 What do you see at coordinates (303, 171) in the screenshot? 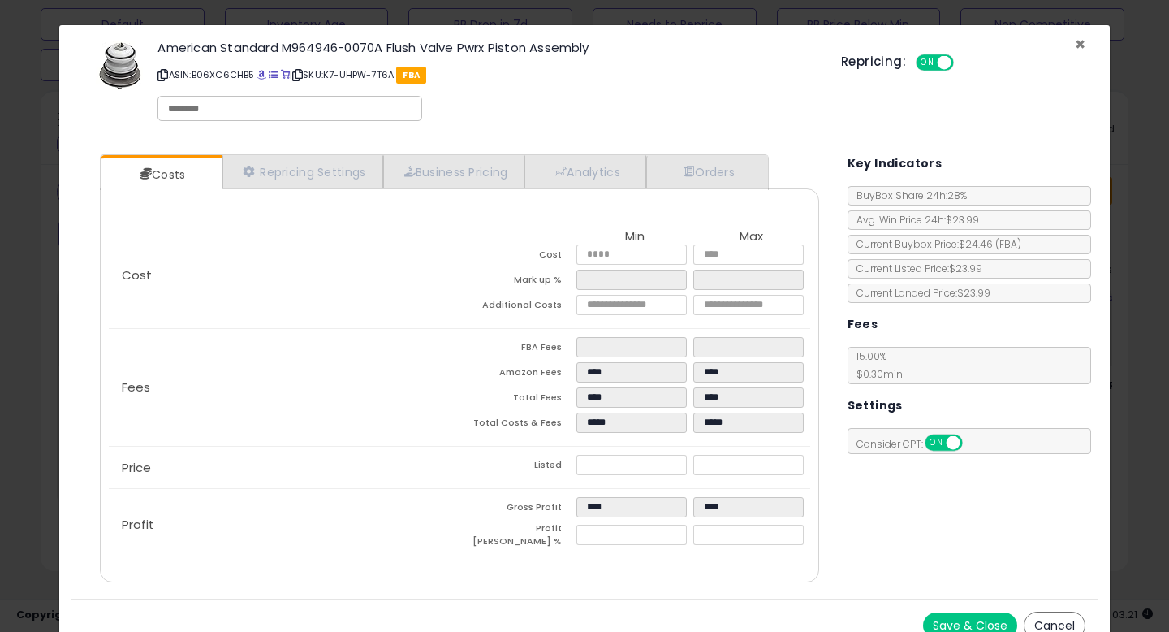
I see `a: Repricing Settings` at bounding box center [303, 171].